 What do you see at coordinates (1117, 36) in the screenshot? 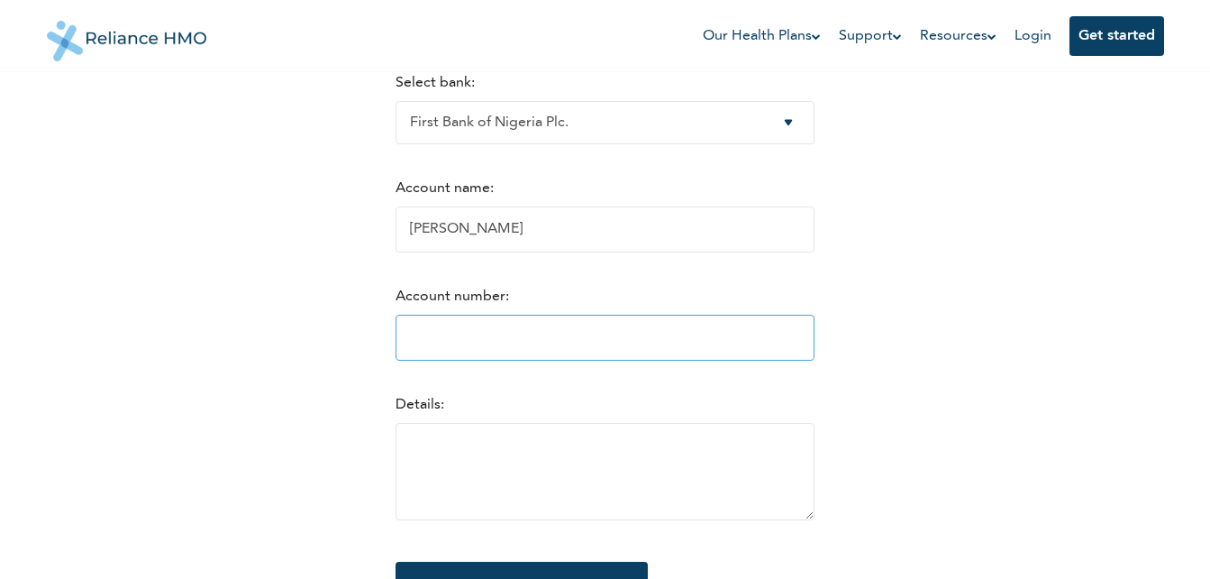
I see `button: Get started` at bounding box center [1117, 36].